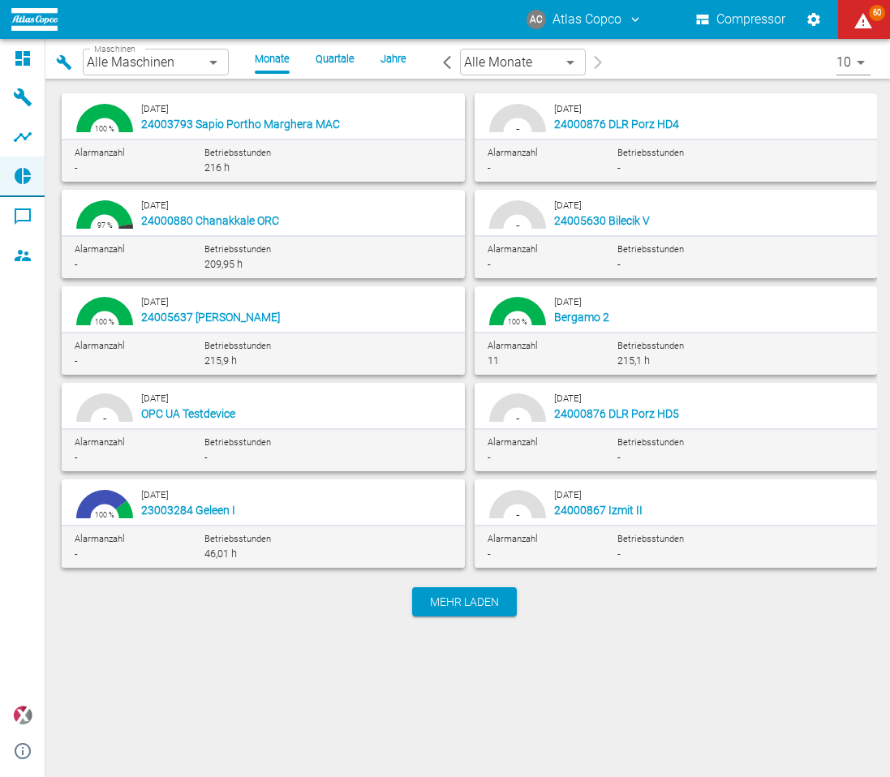  Describe the element at coordinates (188, 510) in the screenshot. I see `span: 23003284 Geleen I` at that location.